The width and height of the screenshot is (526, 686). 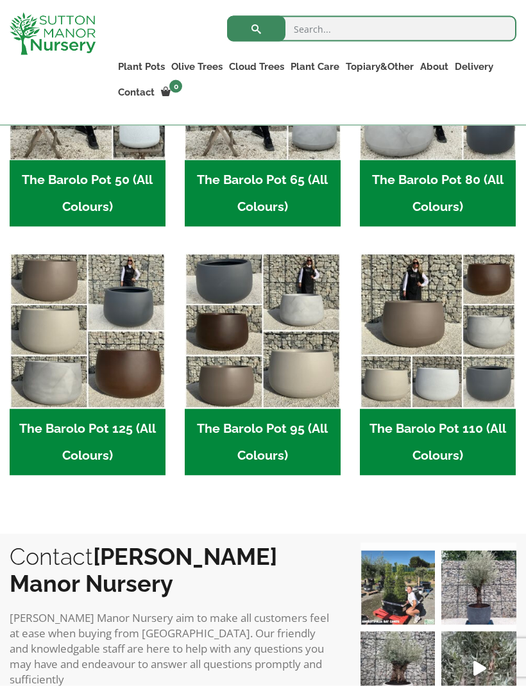 What do you see at coordinates (380, 67) in the screenshot?
I see `a: Topiary&Other` at bounding box center [380, 67].